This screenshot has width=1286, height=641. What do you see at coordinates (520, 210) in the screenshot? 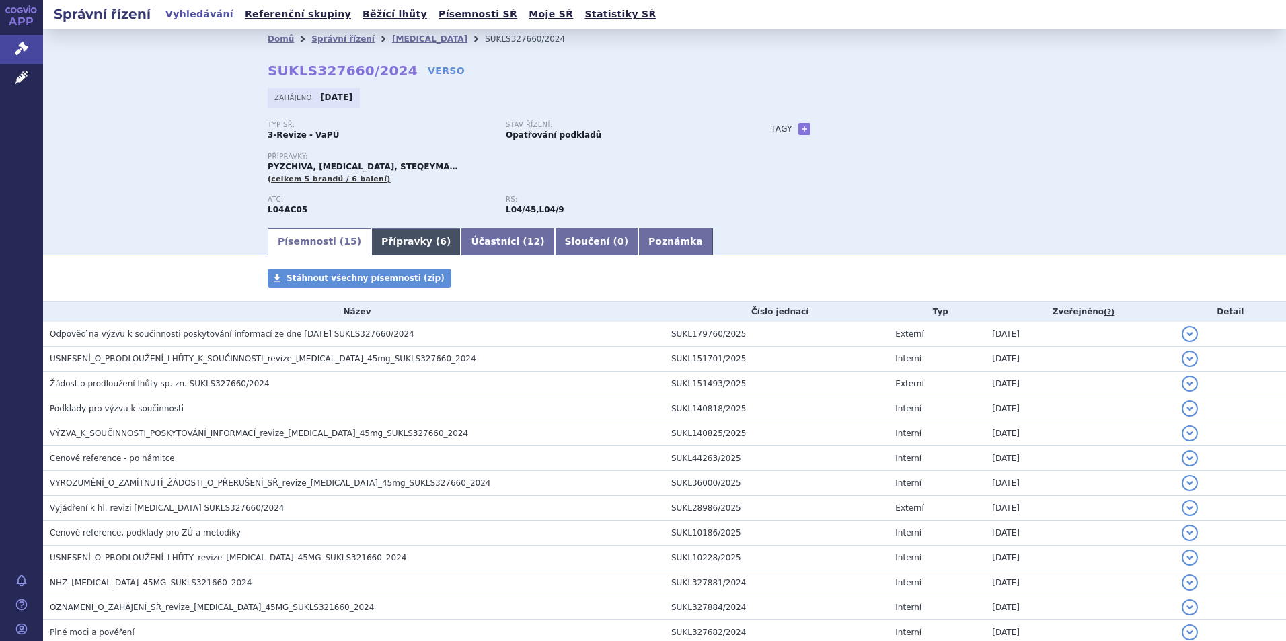
I see `strong: ustekinumab pro léčbu Crohnovy choroby` at bounding box center [520, 210].